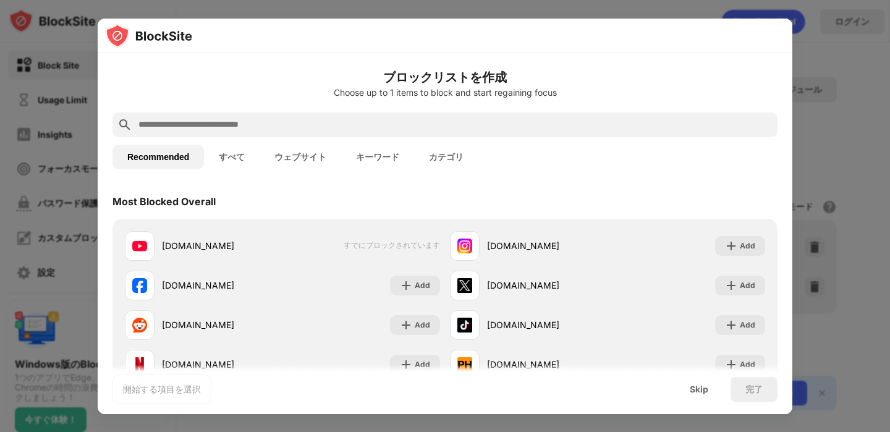 The height and width of the screenshot is (432, 890). What do you see at coordinates (300, 157) in the screenshot?
I see `button: ウェブサイト` at bounding box center [300, 157].